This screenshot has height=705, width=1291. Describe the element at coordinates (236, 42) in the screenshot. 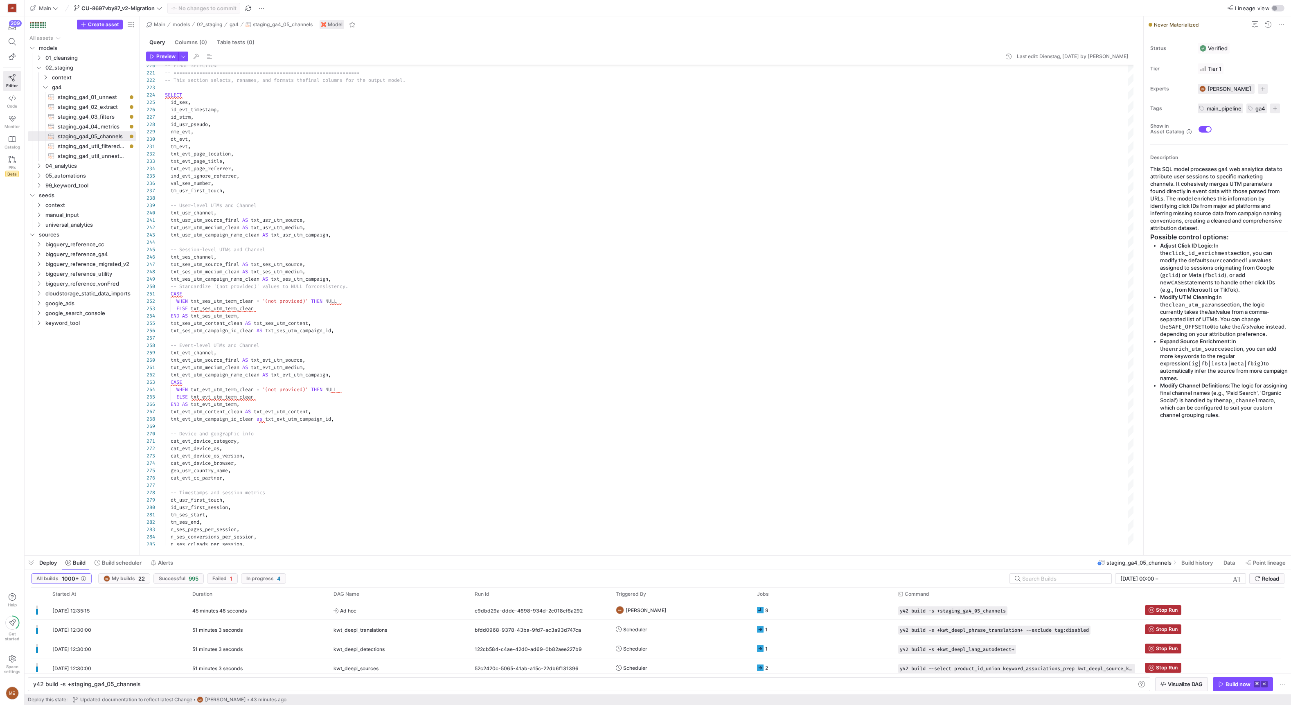

I see `span: Table tests` at that location.